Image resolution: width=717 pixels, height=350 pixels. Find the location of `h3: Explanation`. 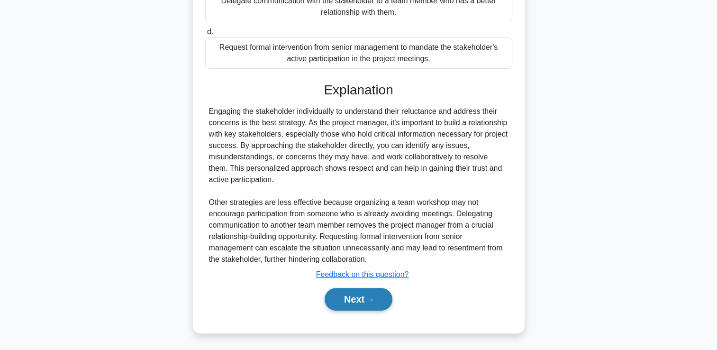

h3: Explanation is located at coordinates (359, 90).